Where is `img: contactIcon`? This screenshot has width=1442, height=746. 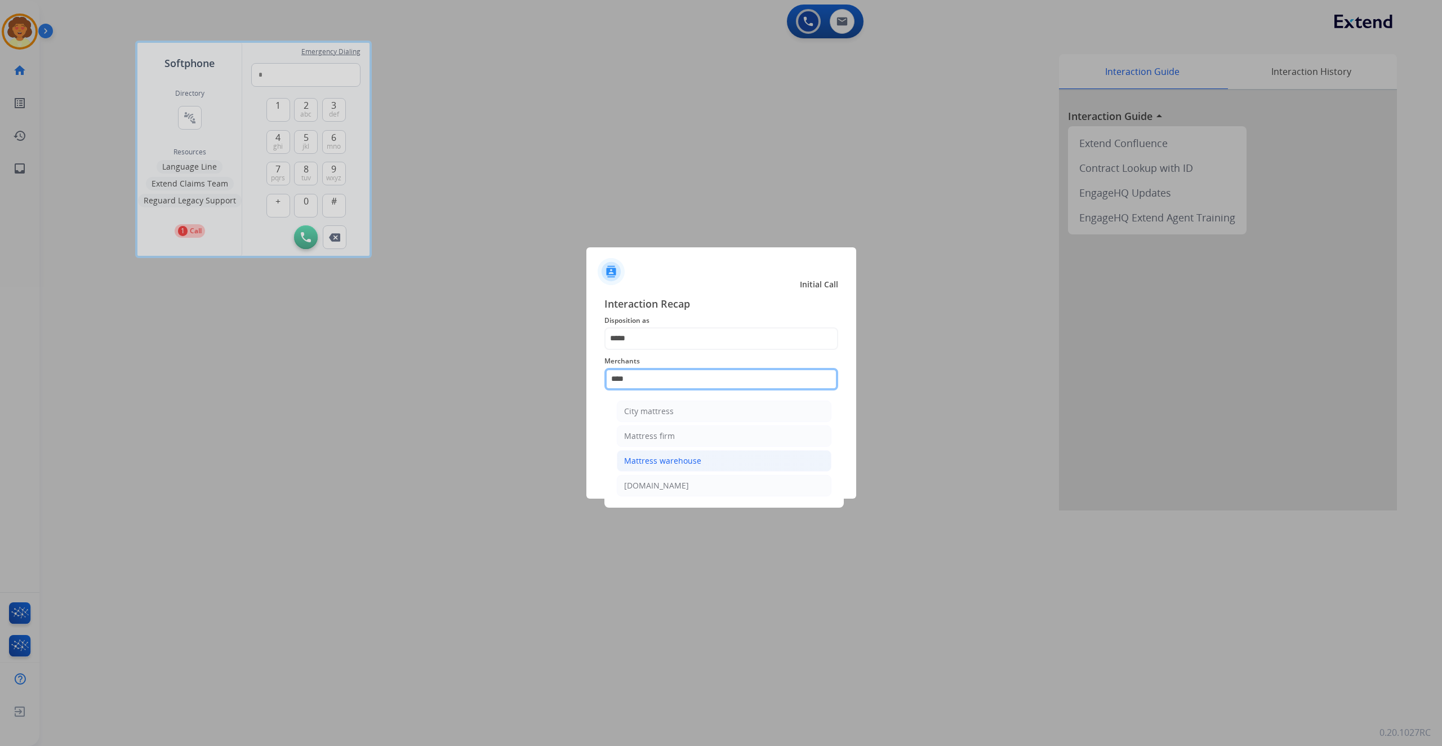
img: contactIcon is located at coordinates (611, 271).